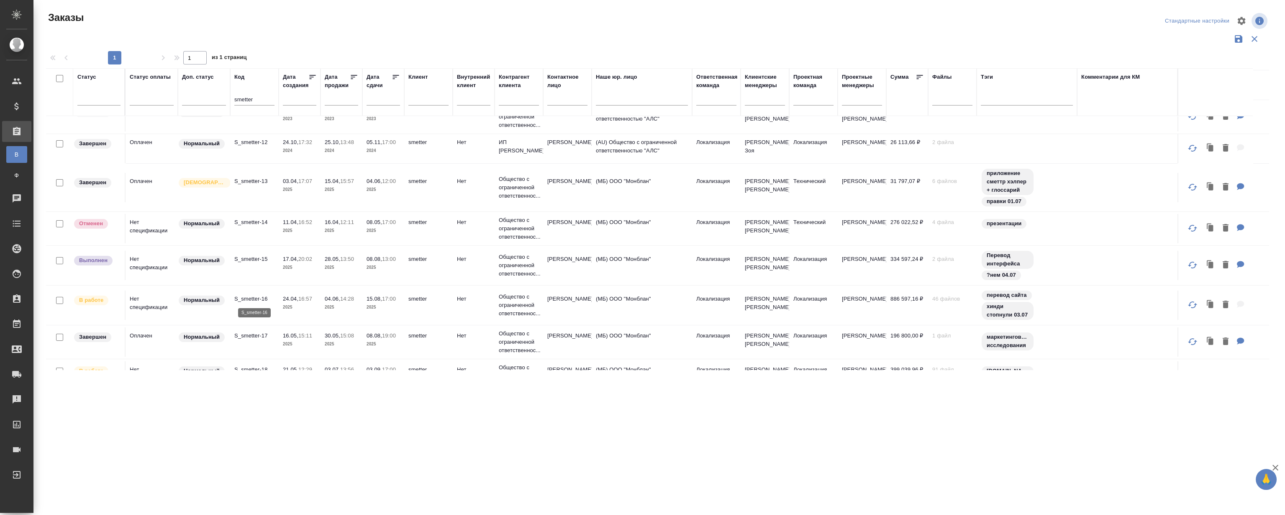 The height and width of the screenshot is (515, 1285). What do you see at coordinates (87, 77) in the screenshot?
I see `div: Статус` at bounding box center [87, 77].